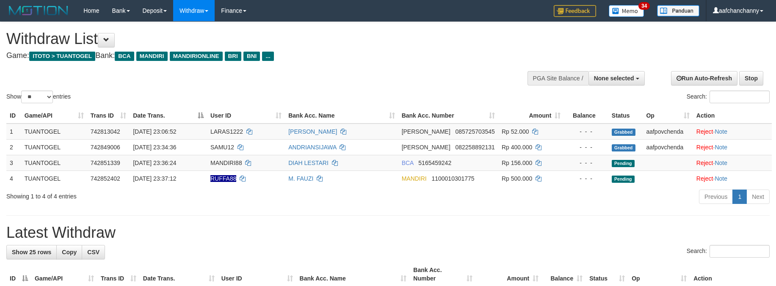 The height and width of the screenshot is (286, 776). I want to click on a: Next, so click(758, 197).